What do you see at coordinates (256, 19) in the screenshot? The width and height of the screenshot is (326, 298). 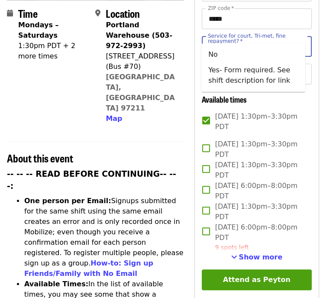 I see `input: ZIP code` at bounding box center [256, 19].